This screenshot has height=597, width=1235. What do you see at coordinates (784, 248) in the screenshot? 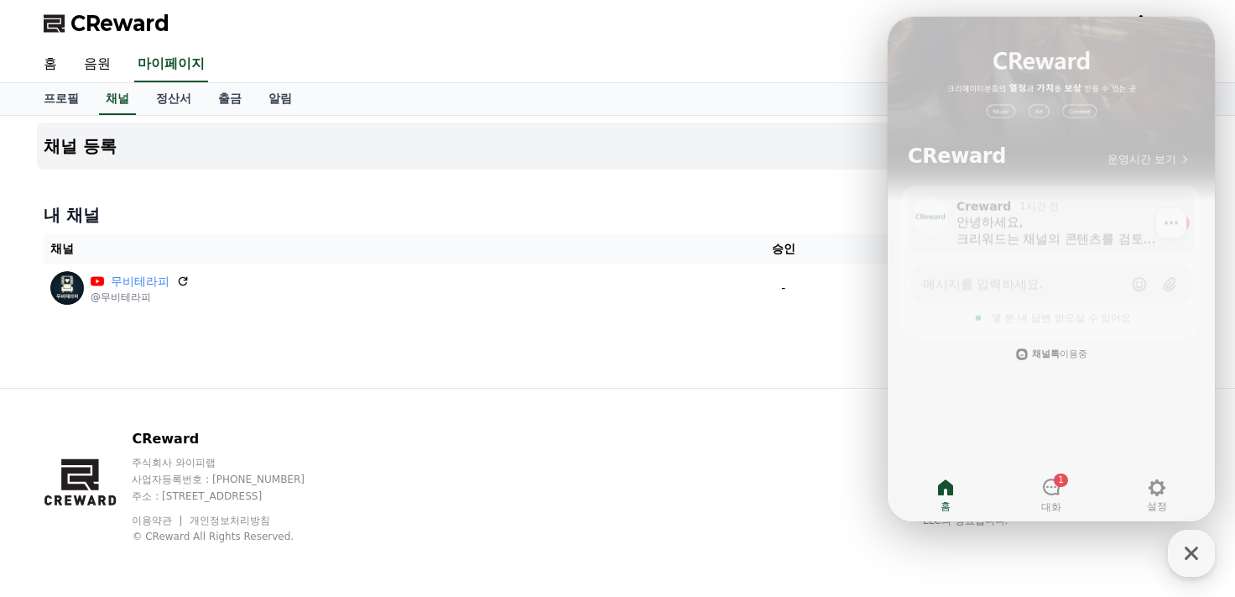
I see `th: 승인` at bounding box center [784, 248].